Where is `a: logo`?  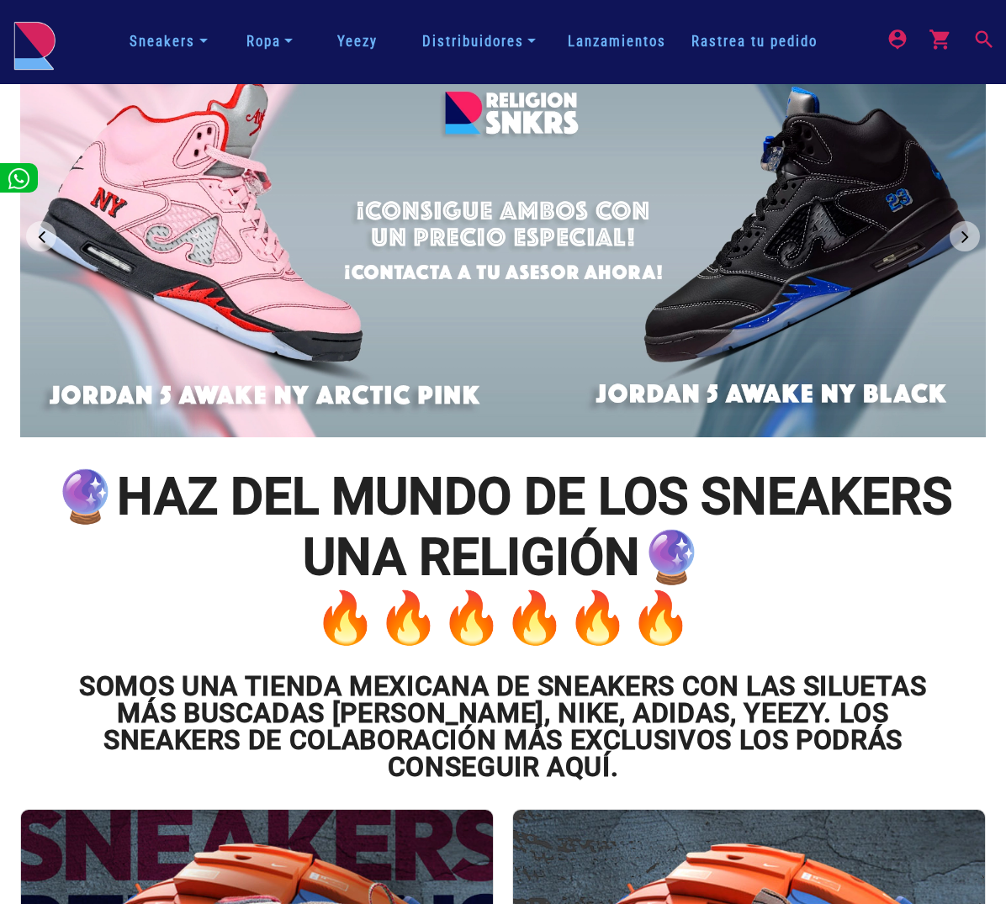
a: logo is located at coordinates (34, 42).